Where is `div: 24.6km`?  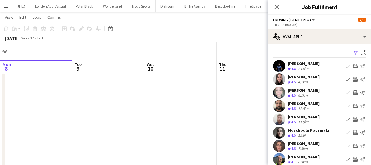
div: 24.6km is located at coordinates (304, 69).